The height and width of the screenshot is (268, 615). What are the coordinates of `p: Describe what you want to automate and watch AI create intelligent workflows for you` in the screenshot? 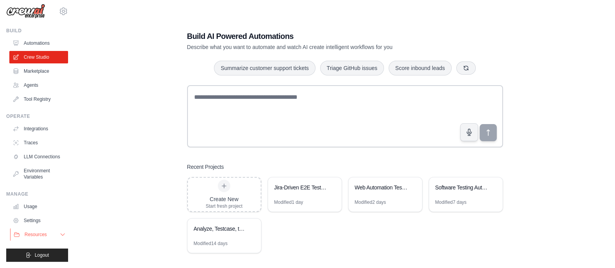 It's located at (318, 47).